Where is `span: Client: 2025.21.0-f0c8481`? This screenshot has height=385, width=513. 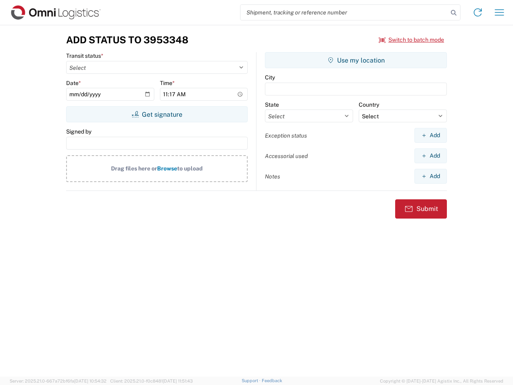 span: Client: 2025.21.0-f0c8481 is located at coordinates (152, 381).